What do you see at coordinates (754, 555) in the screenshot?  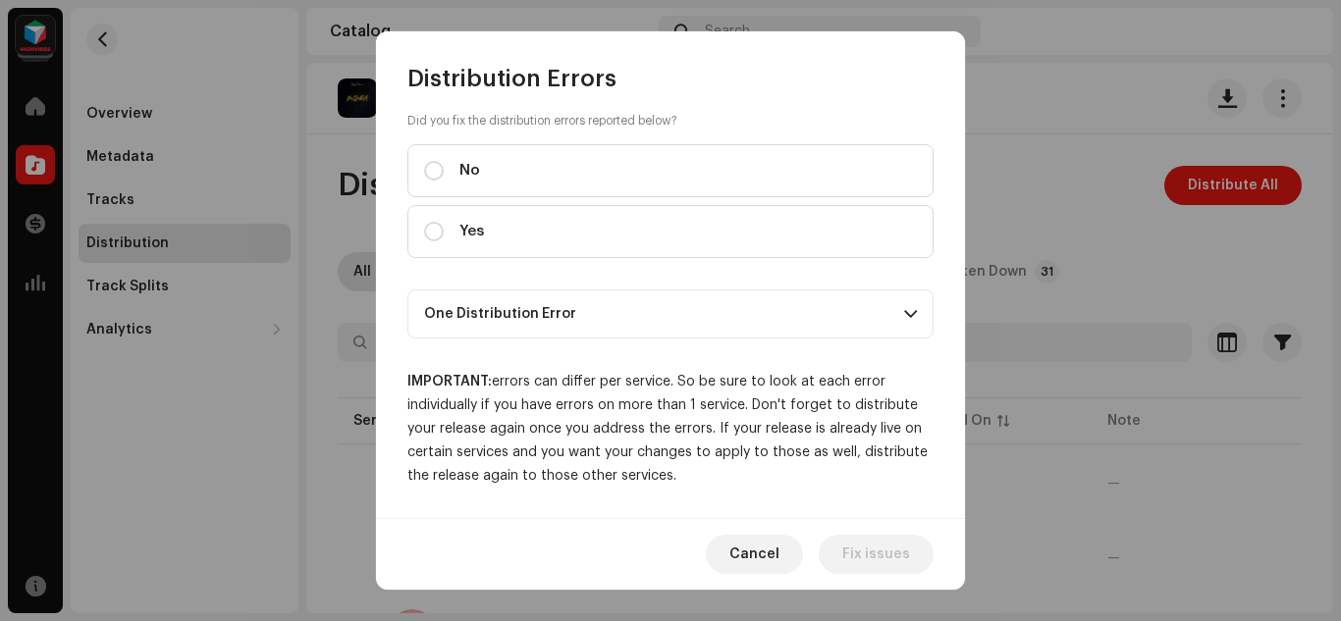 I see `button: Cancel` at bounding box center [754, 555].